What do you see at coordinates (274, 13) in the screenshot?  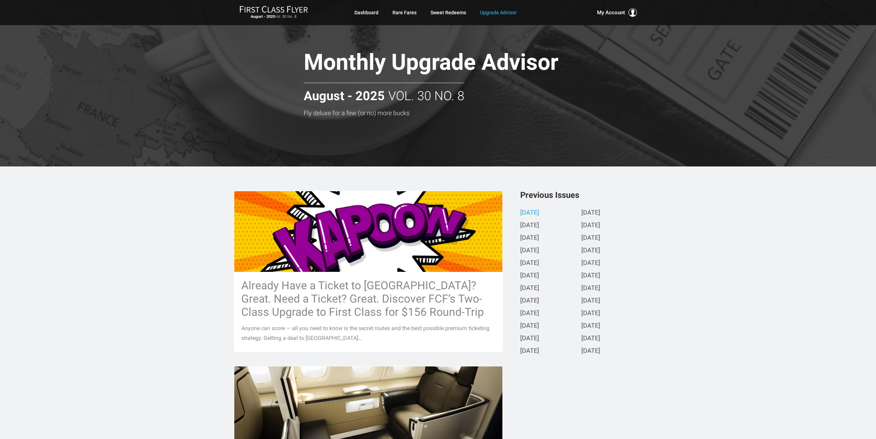 I see `a: First Class FlyerAugust - 2025Vol. 30 No. 8` at bounding box center [274, 13].